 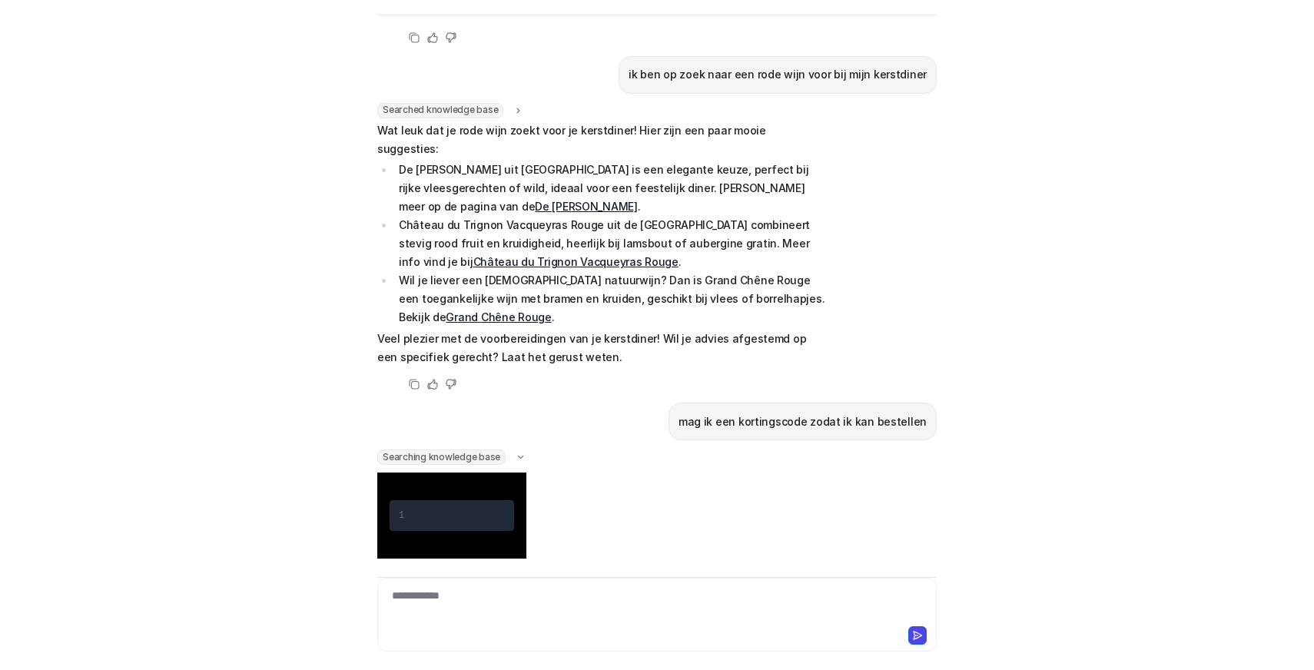 I want to click on span: Searched knowledge base, so click(x=440, y=111).